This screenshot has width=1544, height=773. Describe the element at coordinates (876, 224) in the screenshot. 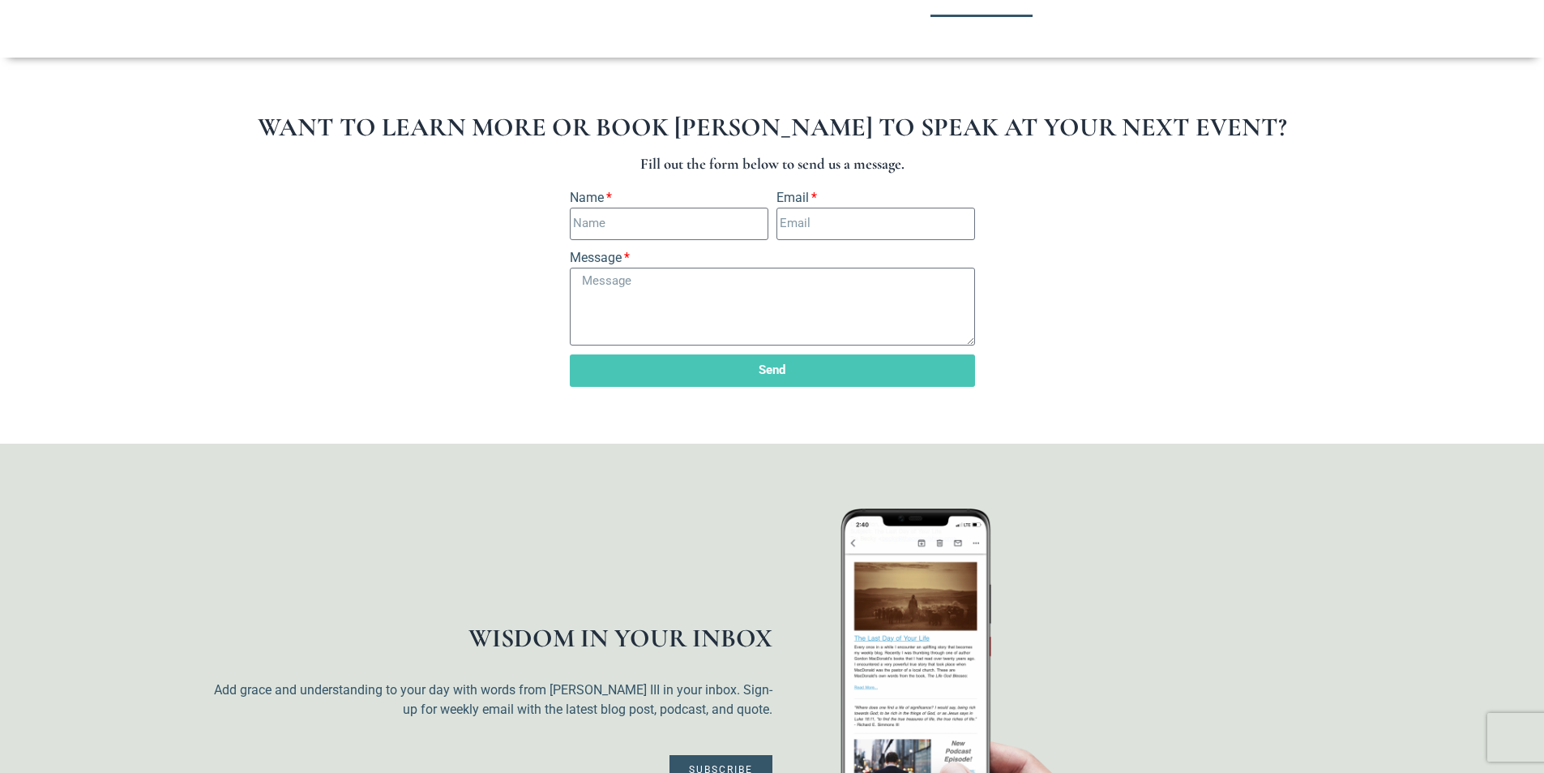

I see `input: Email` at that location.